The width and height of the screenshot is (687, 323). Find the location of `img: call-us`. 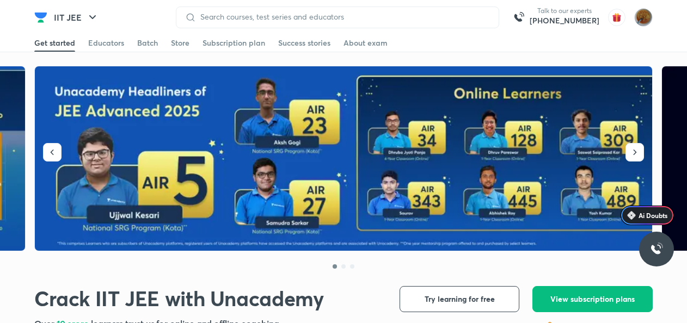

img: call-us is located at coordinates (519, 17).